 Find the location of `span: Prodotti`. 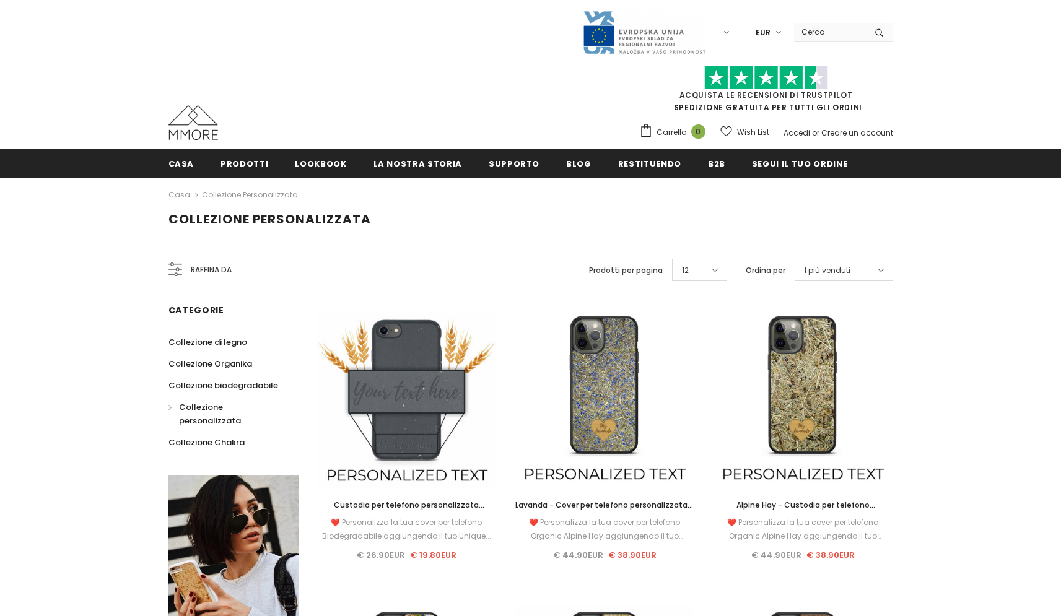

span: Prodotti is located at coordinates (244, 163).